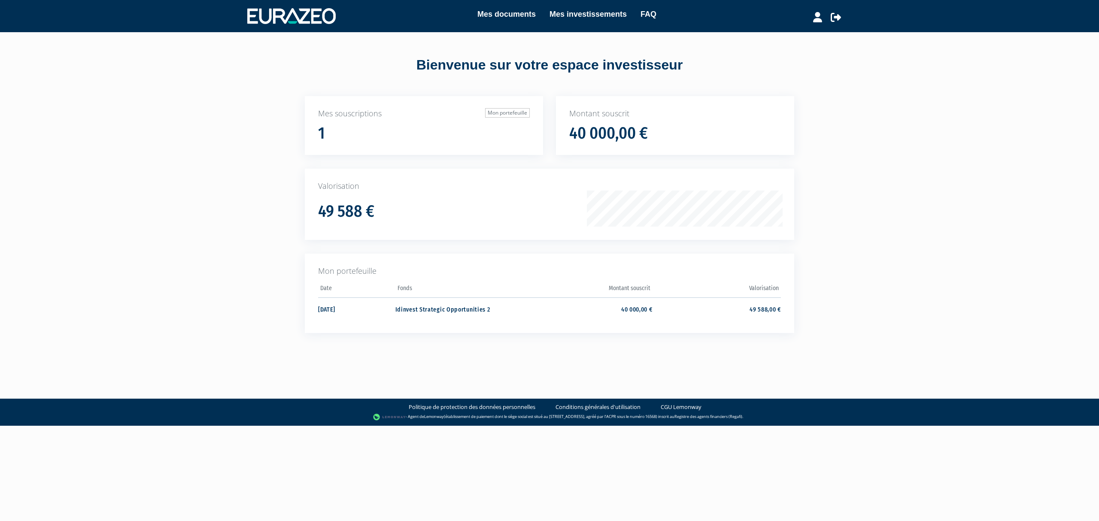 This screenshot has width=1099, height=521. What do you see at coordinates (549, 186) in the screenshot?
I see `p: Valorisation` at bounding box center [549, 186].